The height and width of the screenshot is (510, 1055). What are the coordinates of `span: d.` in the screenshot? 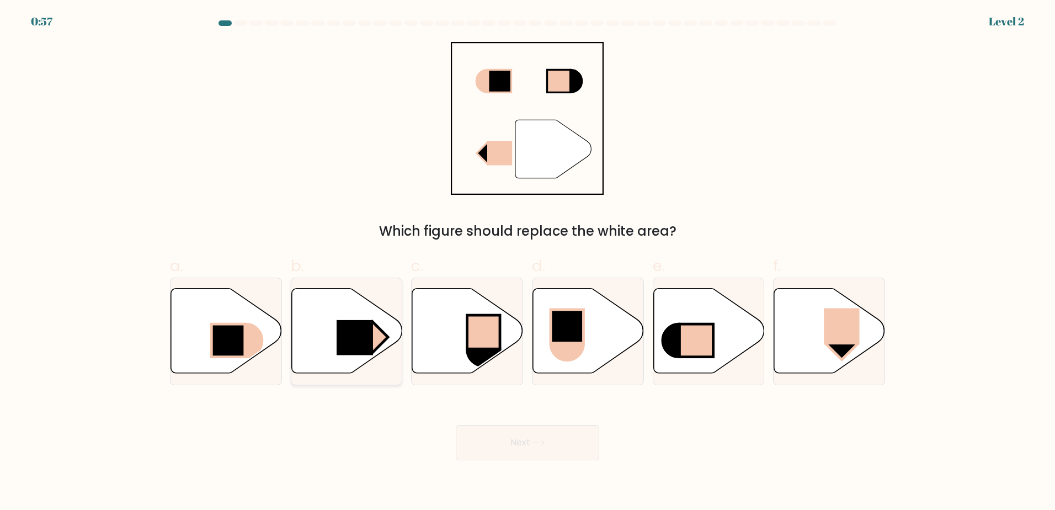 It's located at (539, 265).